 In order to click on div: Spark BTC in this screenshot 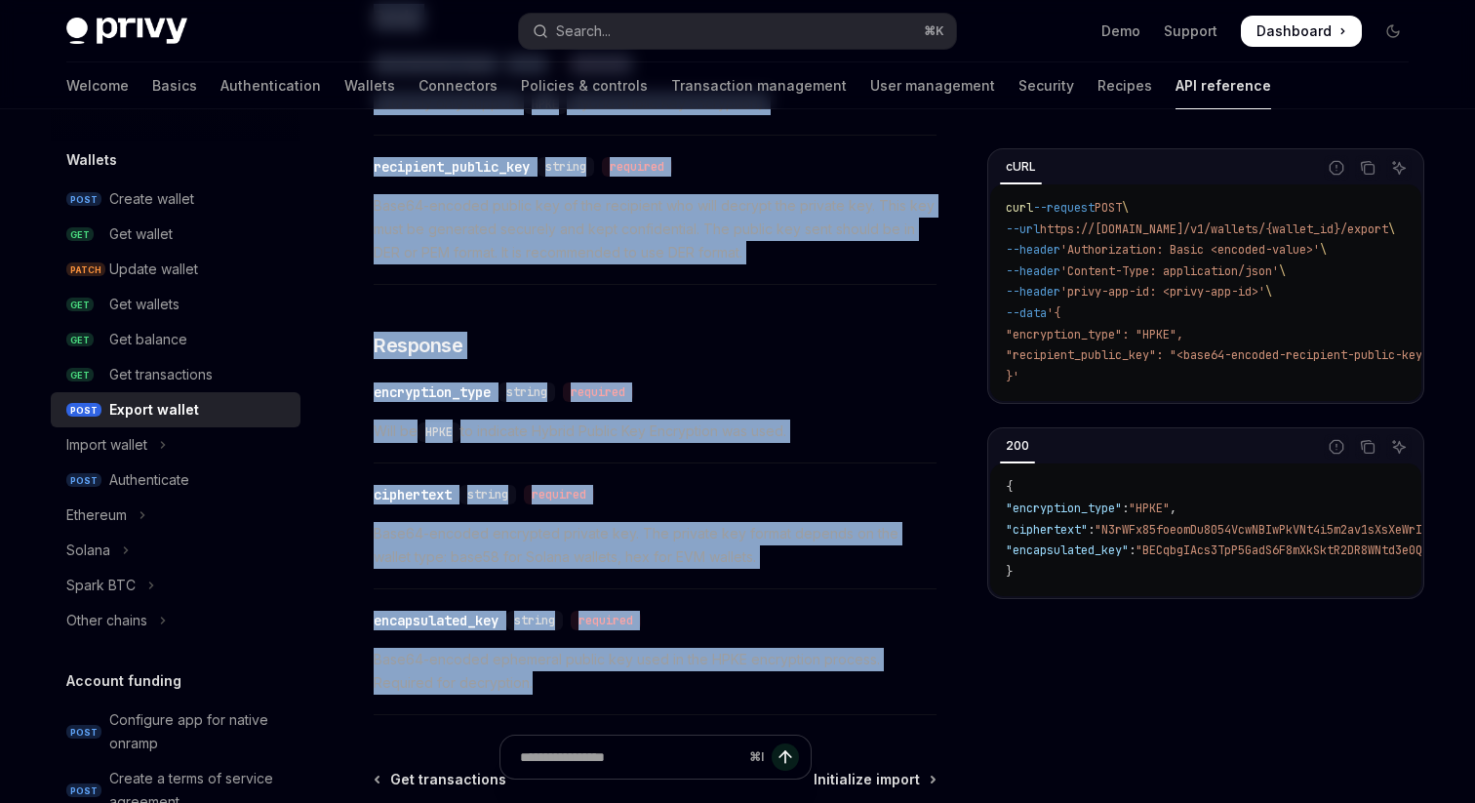, I will do `click(100, 585)`.